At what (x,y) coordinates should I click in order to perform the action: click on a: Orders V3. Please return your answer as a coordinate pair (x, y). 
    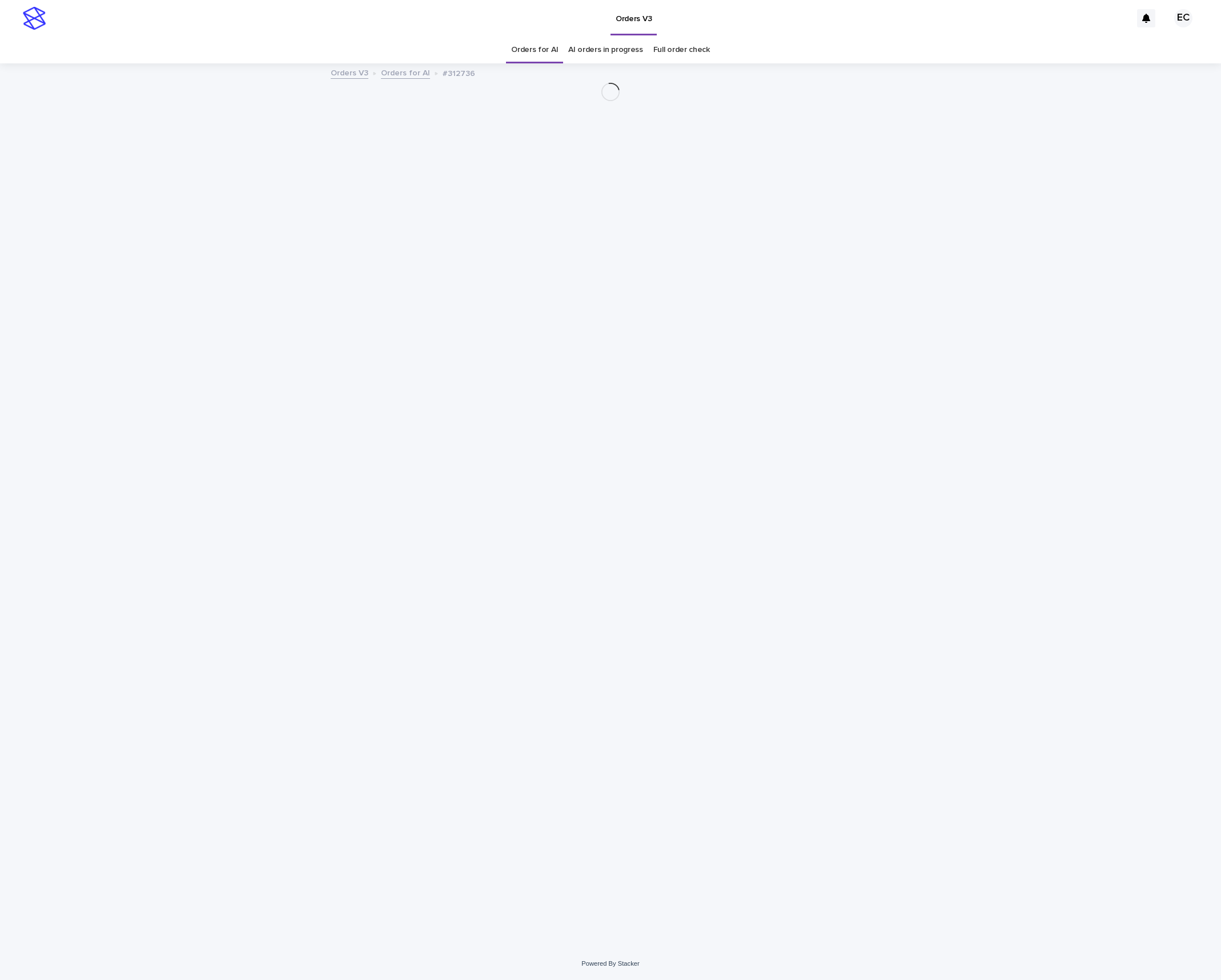
    Looking at the image, I should click on (349, 72).